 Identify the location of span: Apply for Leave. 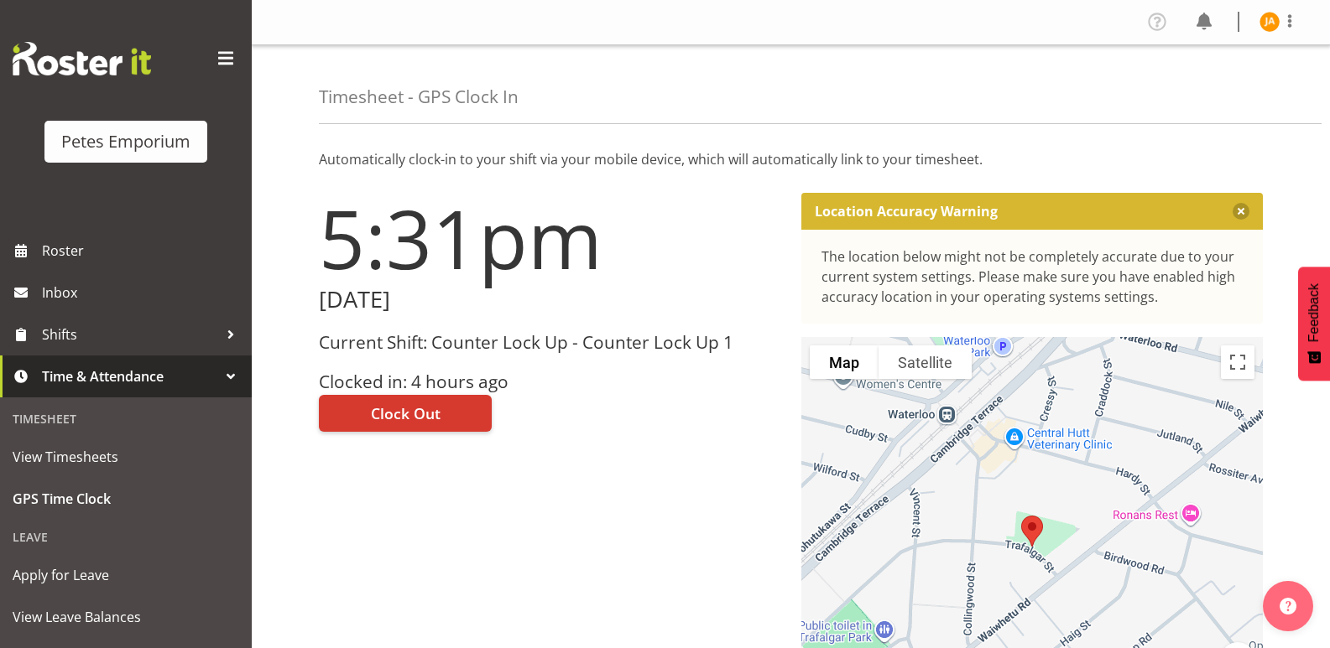
(126, 575).